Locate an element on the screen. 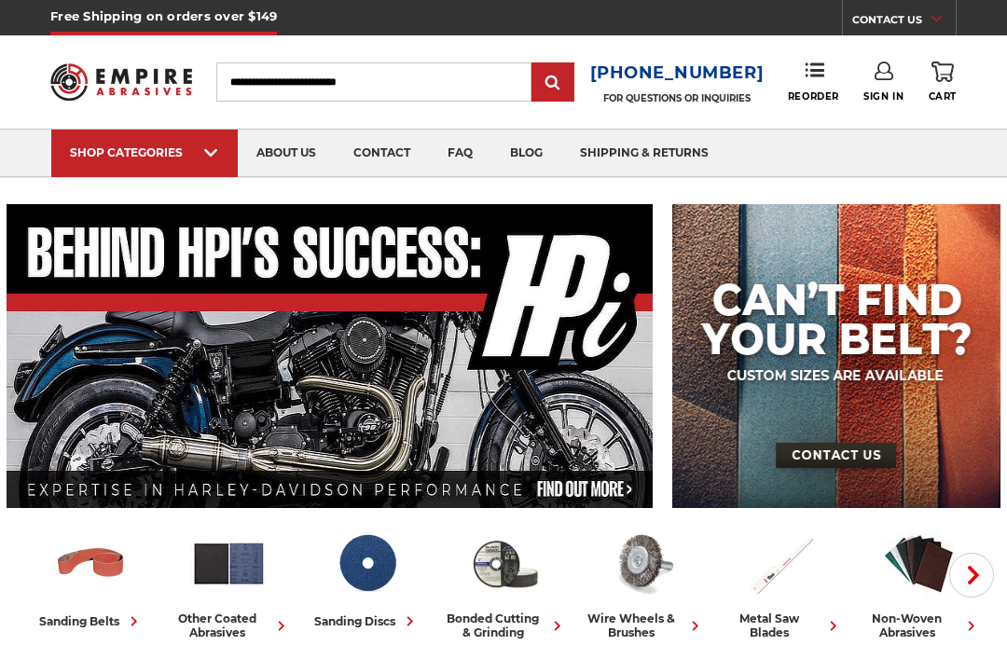 The height and width of the screenshot is (659, 1007). img: Banner for an interview featuring Horsepower Inc who makes Harley performance upgrades featured o... is located at coordinates (329, 356).